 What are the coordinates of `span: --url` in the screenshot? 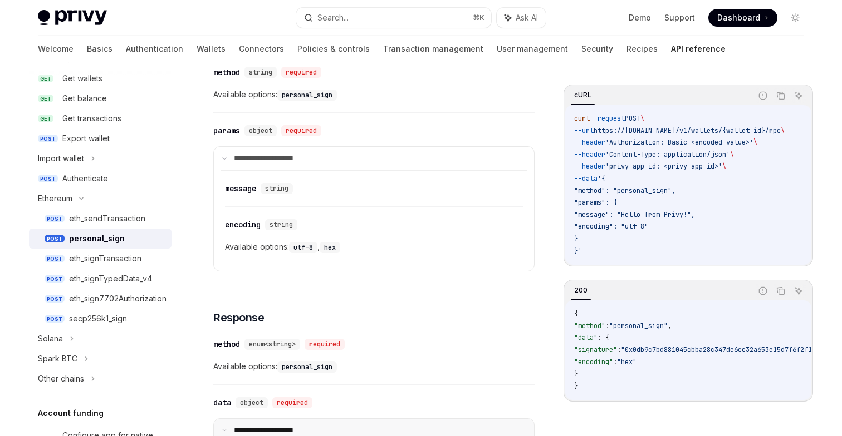 It's located at (583, 131).